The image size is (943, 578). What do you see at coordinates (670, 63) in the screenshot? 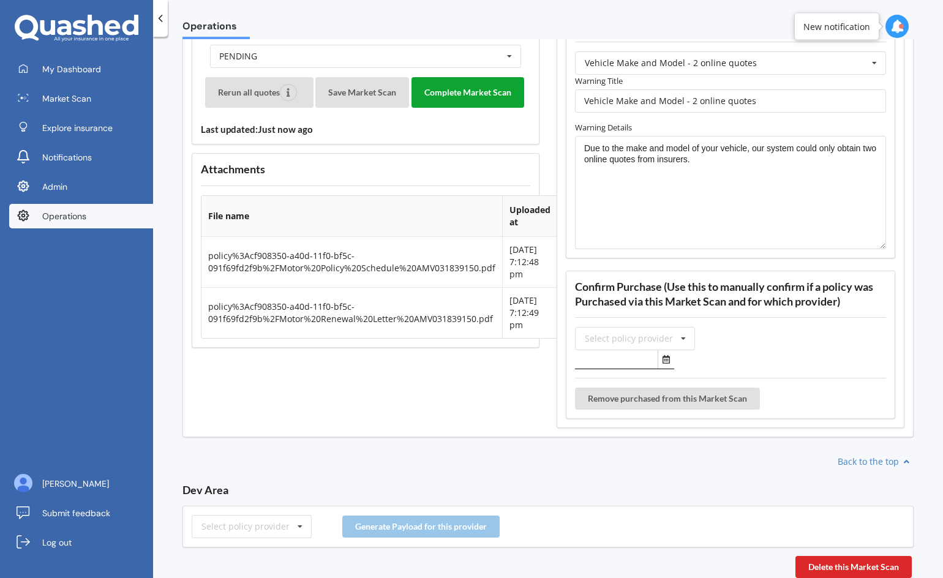
I see `div: Vehicle Make and Model - 2 online quotes` at bounding box center [670, 63].